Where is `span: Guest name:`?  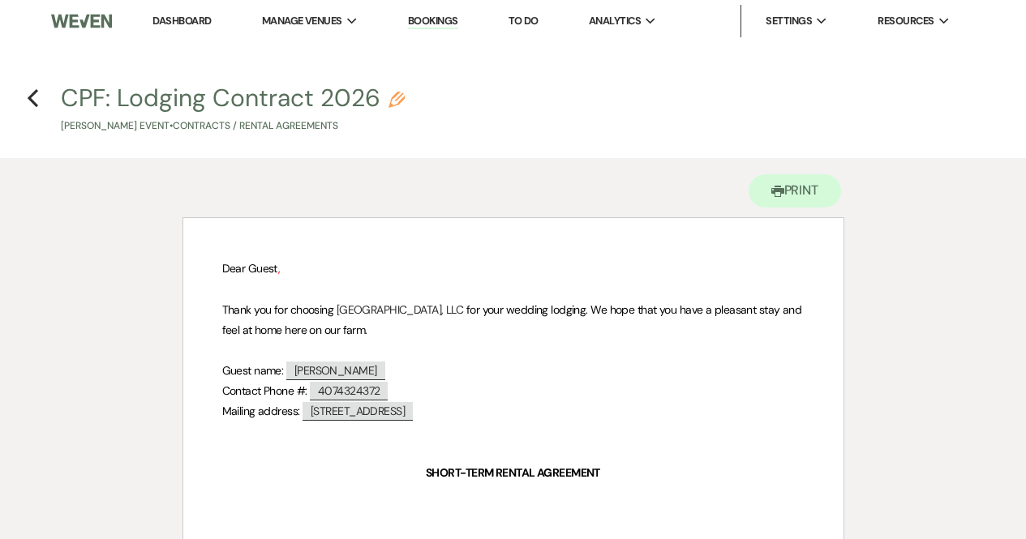 span: Guest name: is located at coordinates (253, 371).